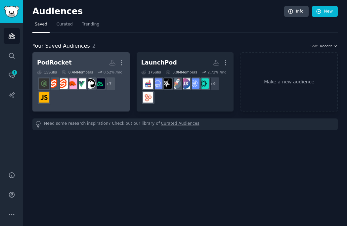 This screenshot has height=226, width=347. What do you see at coordinates (157, 83) in the screenshot?
I see `img: SaaS` at bounding box center [157, 83].